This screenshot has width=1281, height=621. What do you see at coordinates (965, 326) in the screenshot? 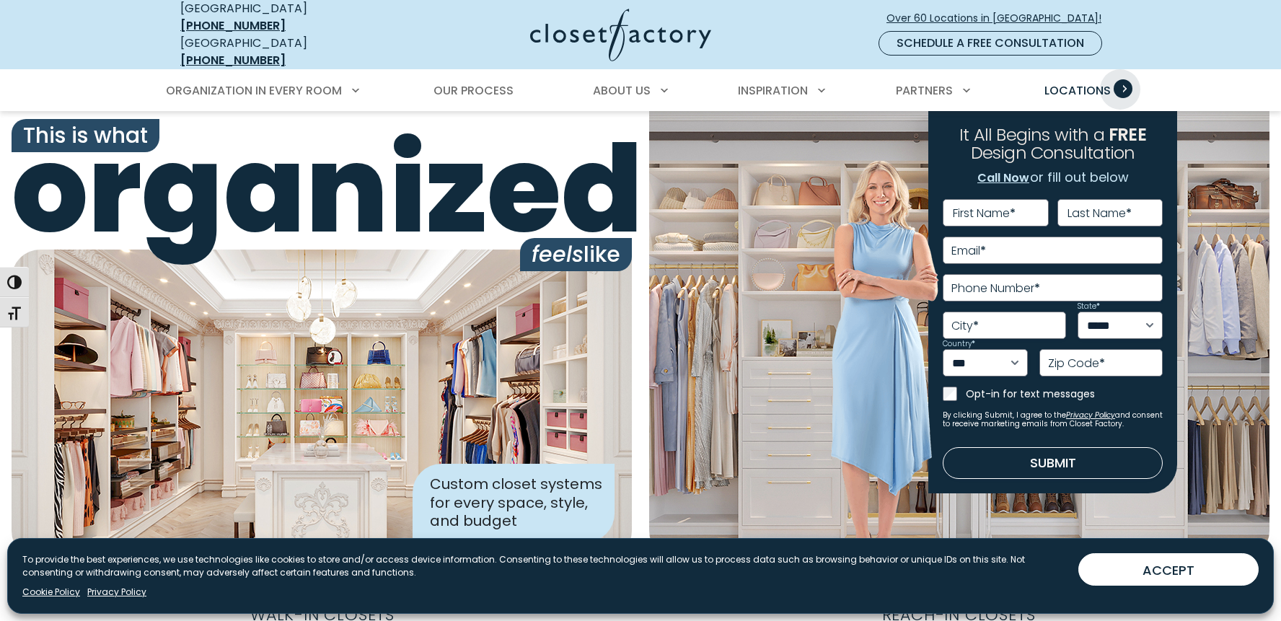
I see `label: City` at bounding box center [965, 326].